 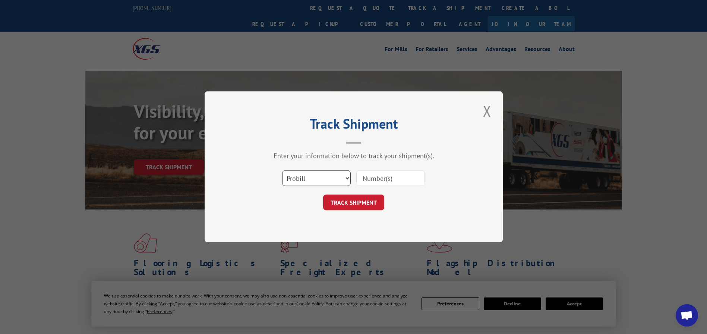 I want to click on div: Enter your information below to track your shipment(s)., so click(x=354, y=156).